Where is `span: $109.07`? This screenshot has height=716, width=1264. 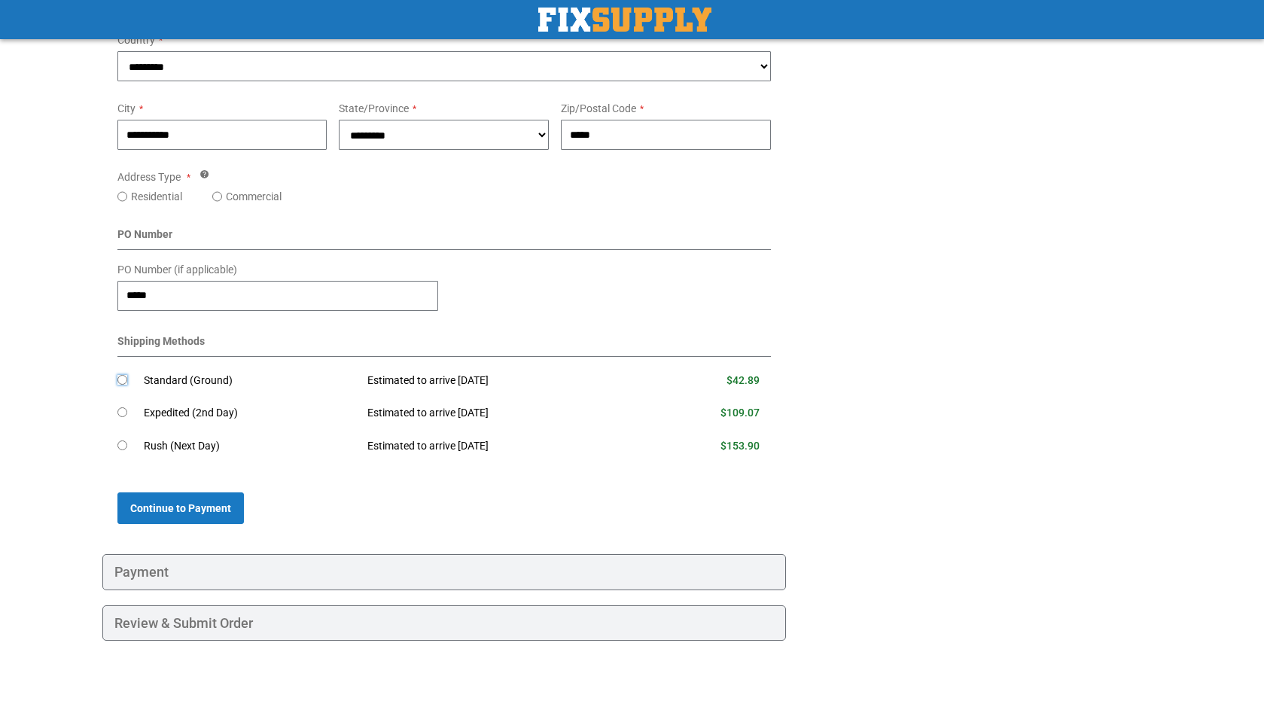
span: $109.07 is located at coordinates (740, 412).